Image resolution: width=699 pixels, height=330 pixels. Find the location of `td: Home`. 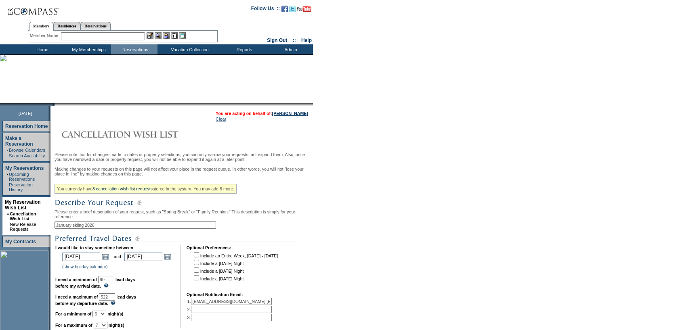

td: Home is located at coordinates (41, 49).